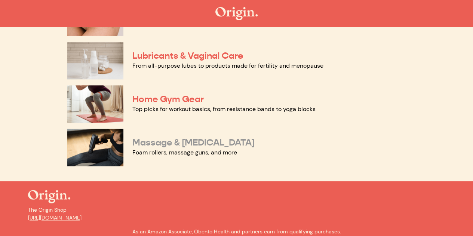 The image size is (473, 236). Describe the element at coordinates (237, 214) in the screenshot. I see `p: The Origin Shop` at that location.